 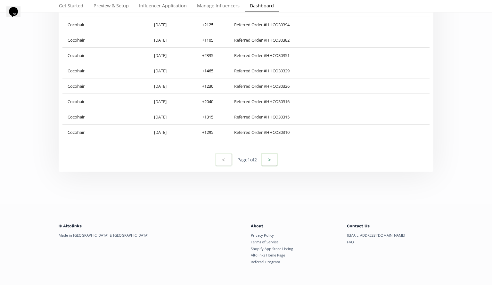 What do you see at coordinates (208, 132) in the screenshot?
I see `div: + 1295` at bounding box center [208, 132].